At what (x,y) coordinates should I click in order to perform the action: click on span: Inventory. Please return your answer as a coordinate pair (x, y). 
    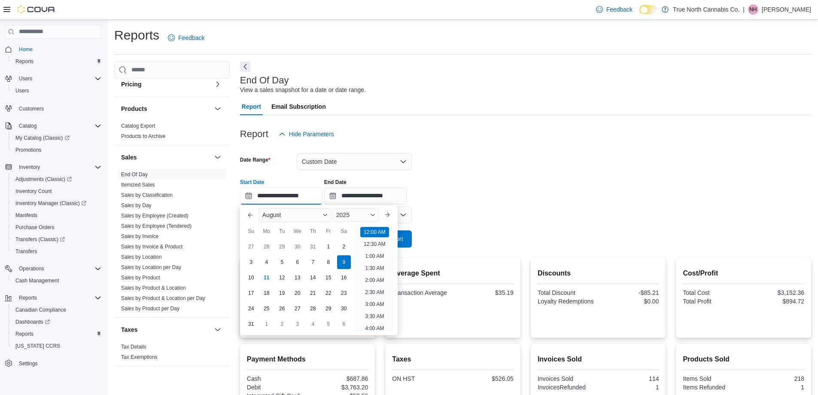
    Looking at the image, I should click on (58, 167).